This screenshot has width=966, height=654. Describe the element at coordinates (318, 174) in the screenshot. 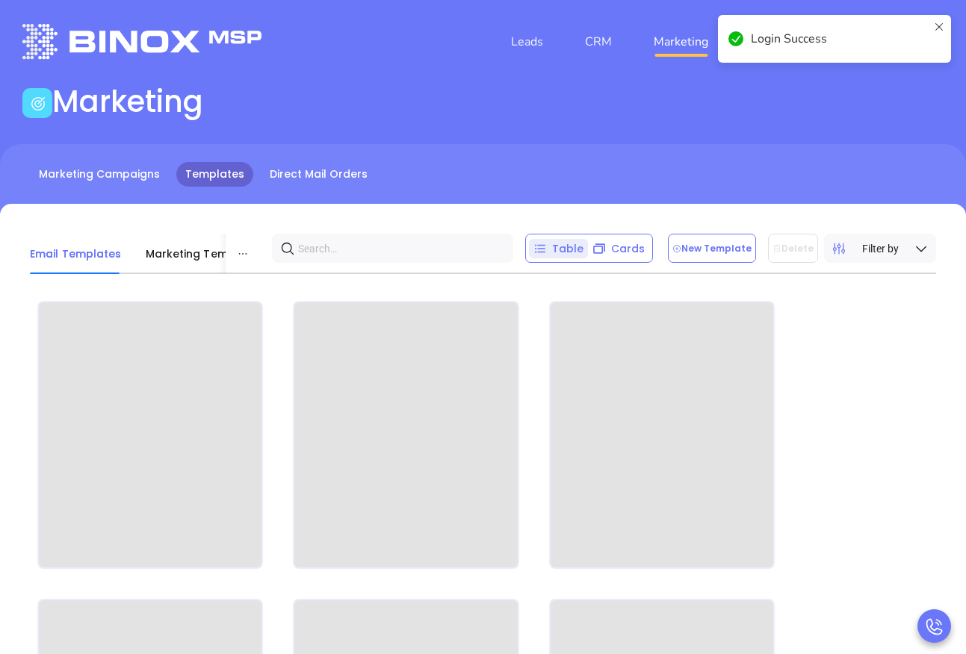

I see `a: Direct Mail Orders` at that location.